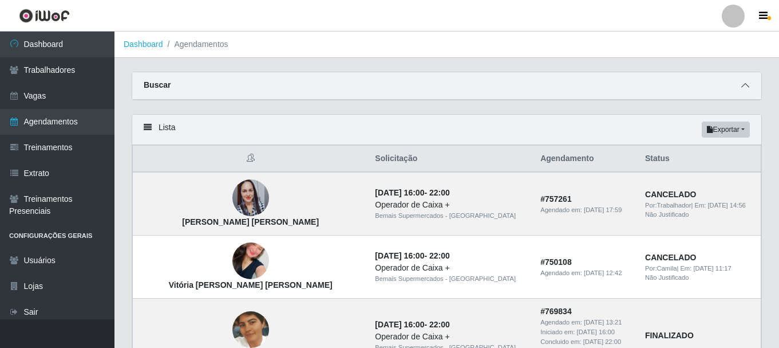 This screenshot has height=348, width=779. Describe the element at coordinates (700, 159) in the screenshot. I see `th: Status` at that location.